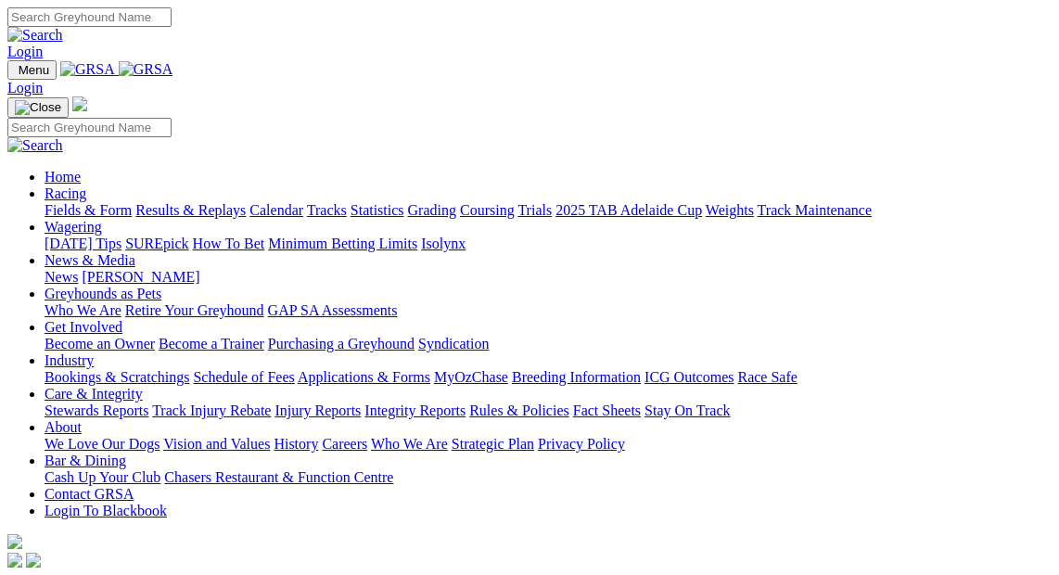 Image resolution: width=1059 pixels, height=575 pixels. I want to click on a: News, so click(61, 276).